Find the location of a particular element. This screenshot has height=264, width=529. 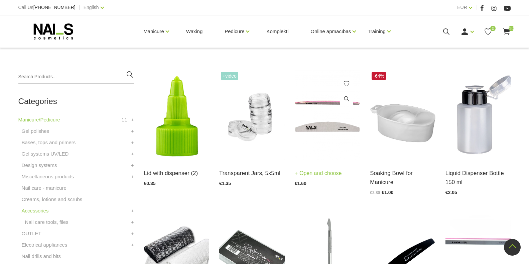

a: Liquid Dispenser Bottle 150 ml is located at coordinates (479, 178).